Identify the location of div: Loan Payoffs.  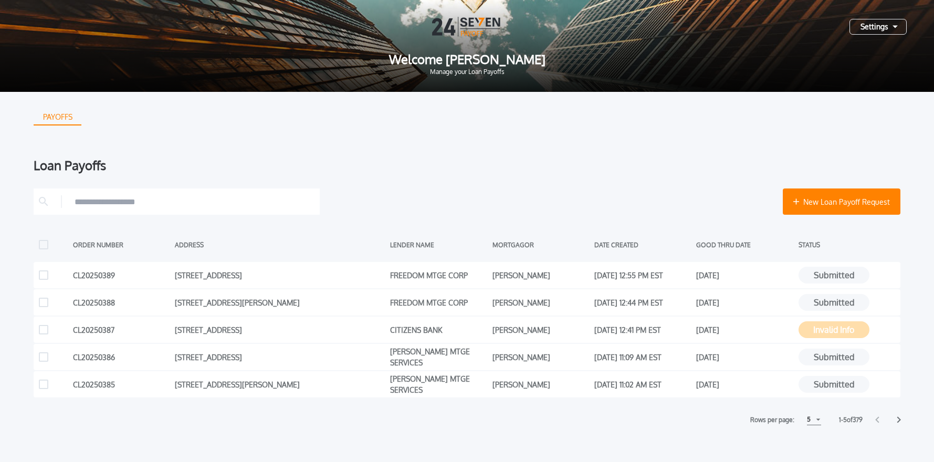
(467, 165).